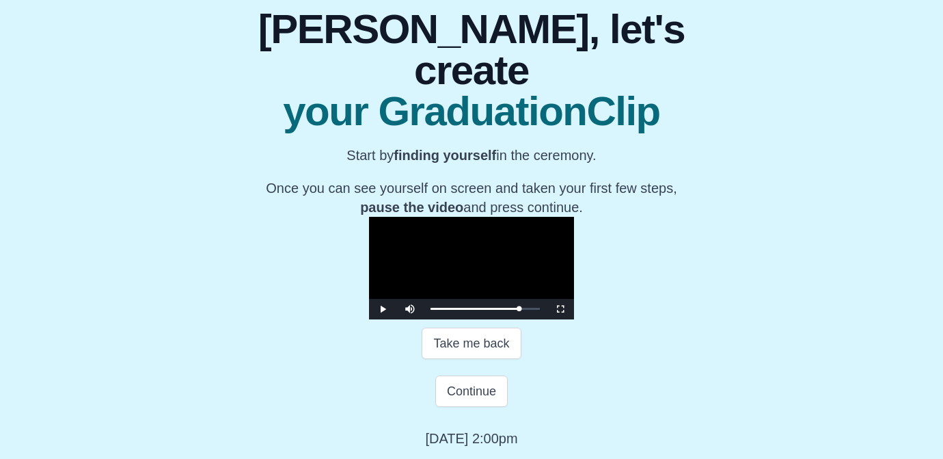  What do you see at coordinates (411, 207) in the screenshot?
I see `b: pause the video` at bounding box center [411, 207].